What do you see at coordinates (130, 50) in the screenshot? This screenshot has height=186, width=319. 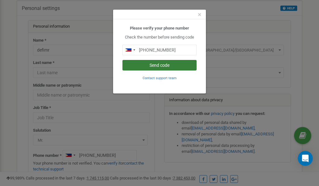 I see `div: Telephone country code` at bounding box center [130, 50].